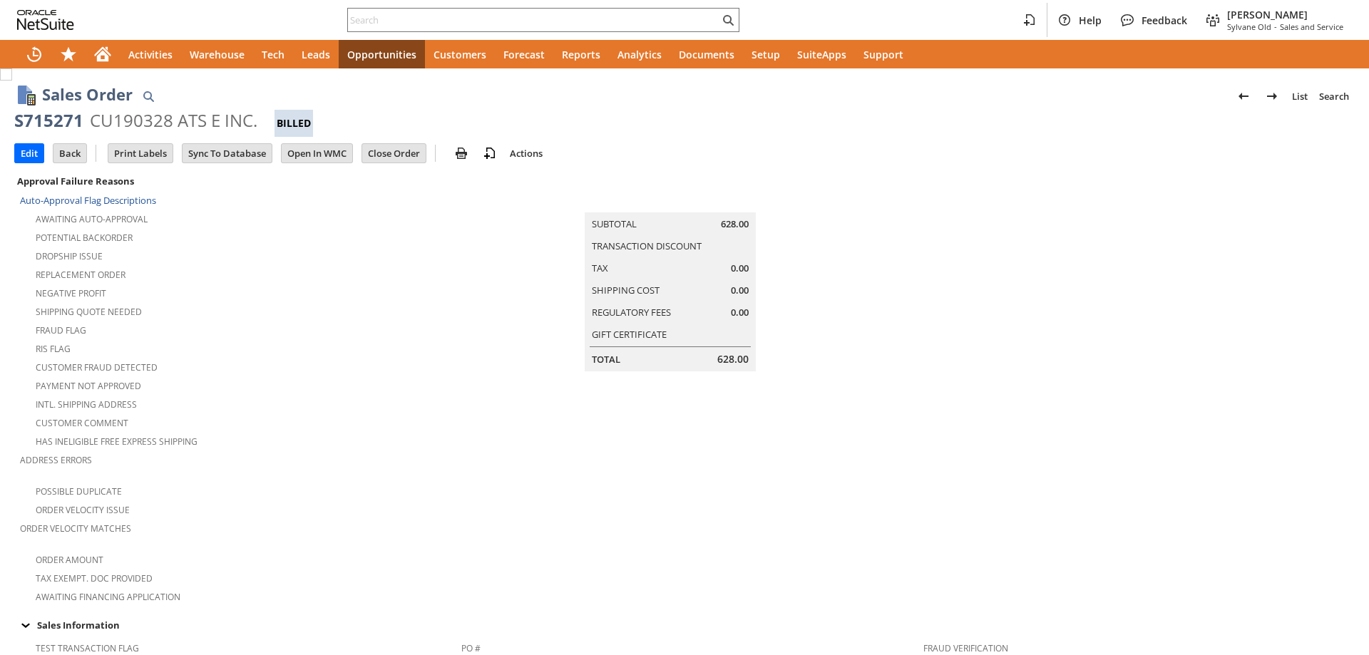 This screenshot has width=1369, height=655. I want to click on span: Analytics, so click(640, 54).